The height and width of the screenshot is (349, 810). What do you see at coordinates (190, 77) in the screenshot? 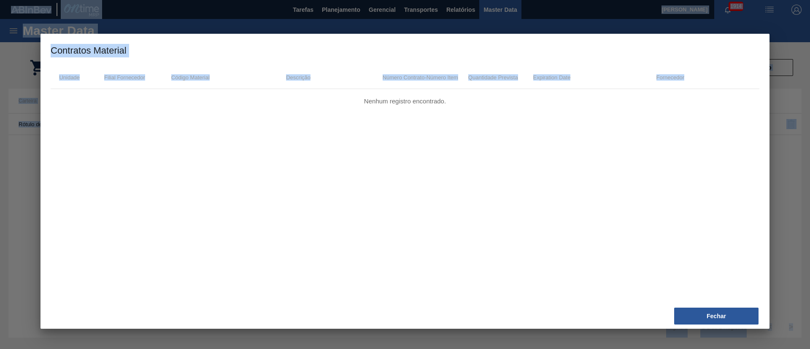
I see `td: Código Material` at bounding box center [190, 77].